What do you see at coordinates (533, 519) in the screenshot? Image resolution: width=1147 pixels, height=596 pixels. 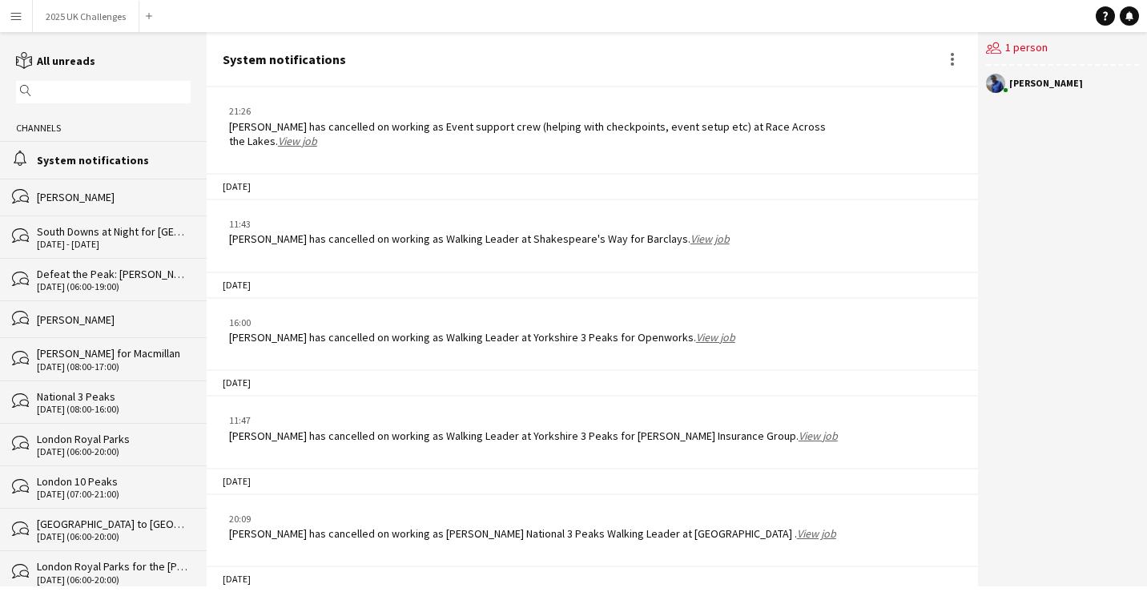 I see `div: 20:09` at bounding box center [533, 519].